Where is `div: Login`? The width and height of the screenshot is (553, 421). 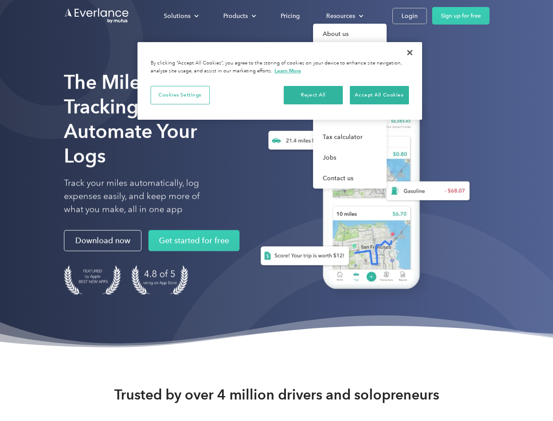
div: Login is located at coordinates (410, 16).